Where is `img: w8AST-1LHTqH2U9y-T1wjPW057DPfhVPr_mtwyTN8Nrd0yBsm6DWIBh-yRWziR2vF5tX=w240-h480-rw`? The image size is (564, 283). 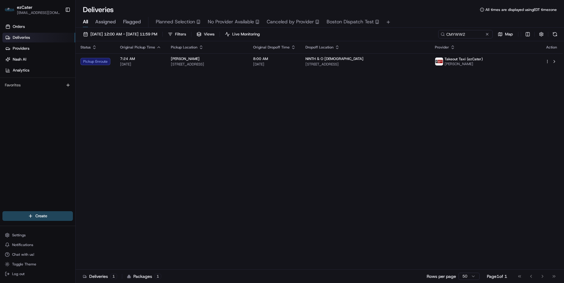 img: w8AST-1LHTqH2U9y-T1wjPW057DPfhVPr_mtwyTN8Nrd0yBsm6DWIBh-yRWziR2vF5tX=w240-h480-rw is located at coordinates (439, 61).